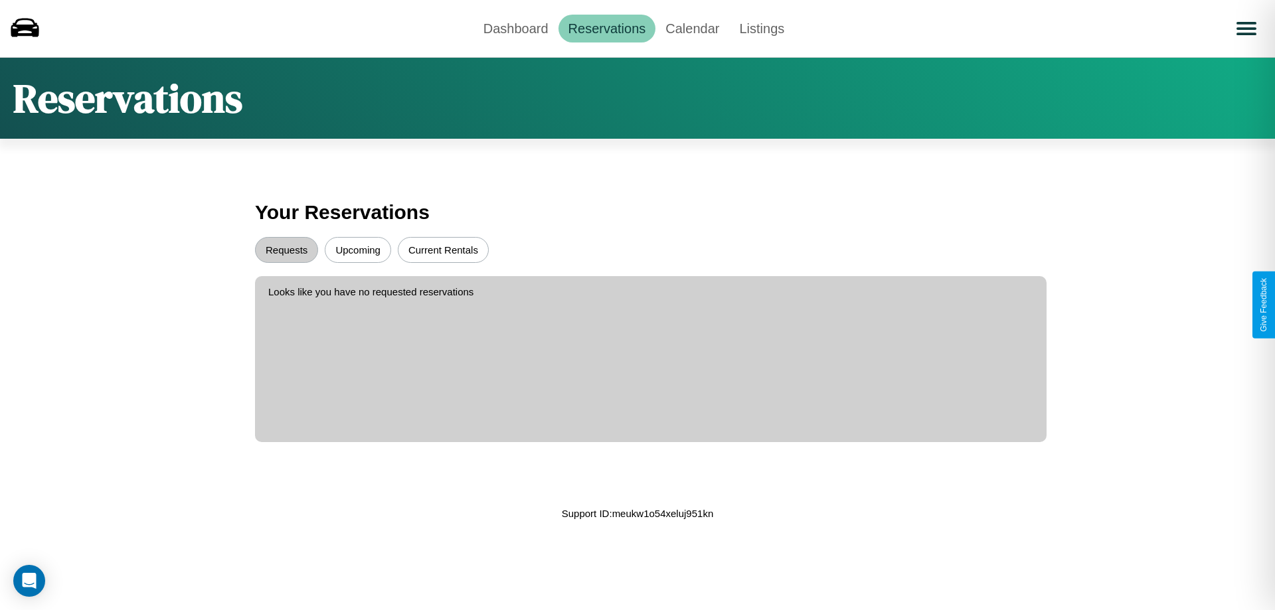  I want to click on p: Looks like you have no requested reservations, so click(651, 291).